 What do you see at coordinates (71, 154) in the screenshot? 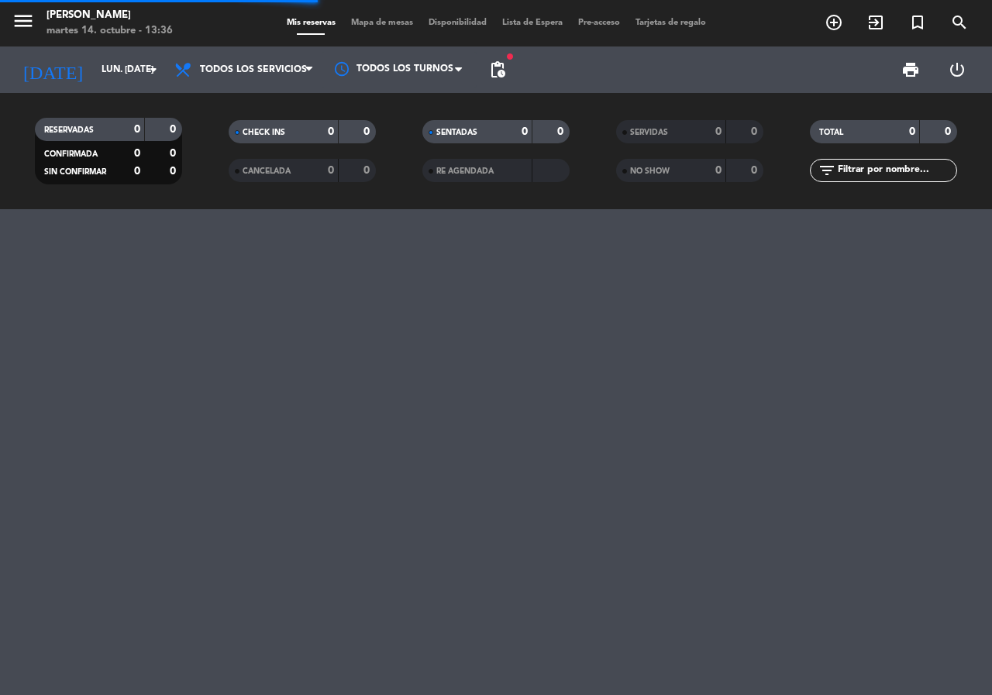
I see `span: CONFIRMADA` at bounding box center [71, 154].